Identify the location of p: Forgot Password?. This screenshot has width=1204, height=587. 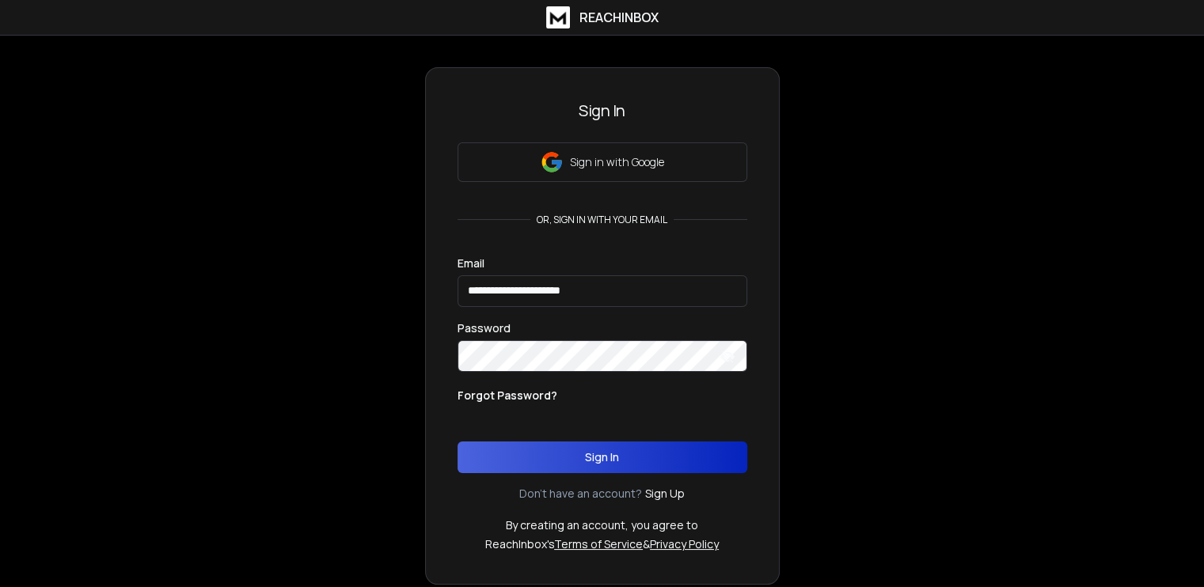
(507, 396).